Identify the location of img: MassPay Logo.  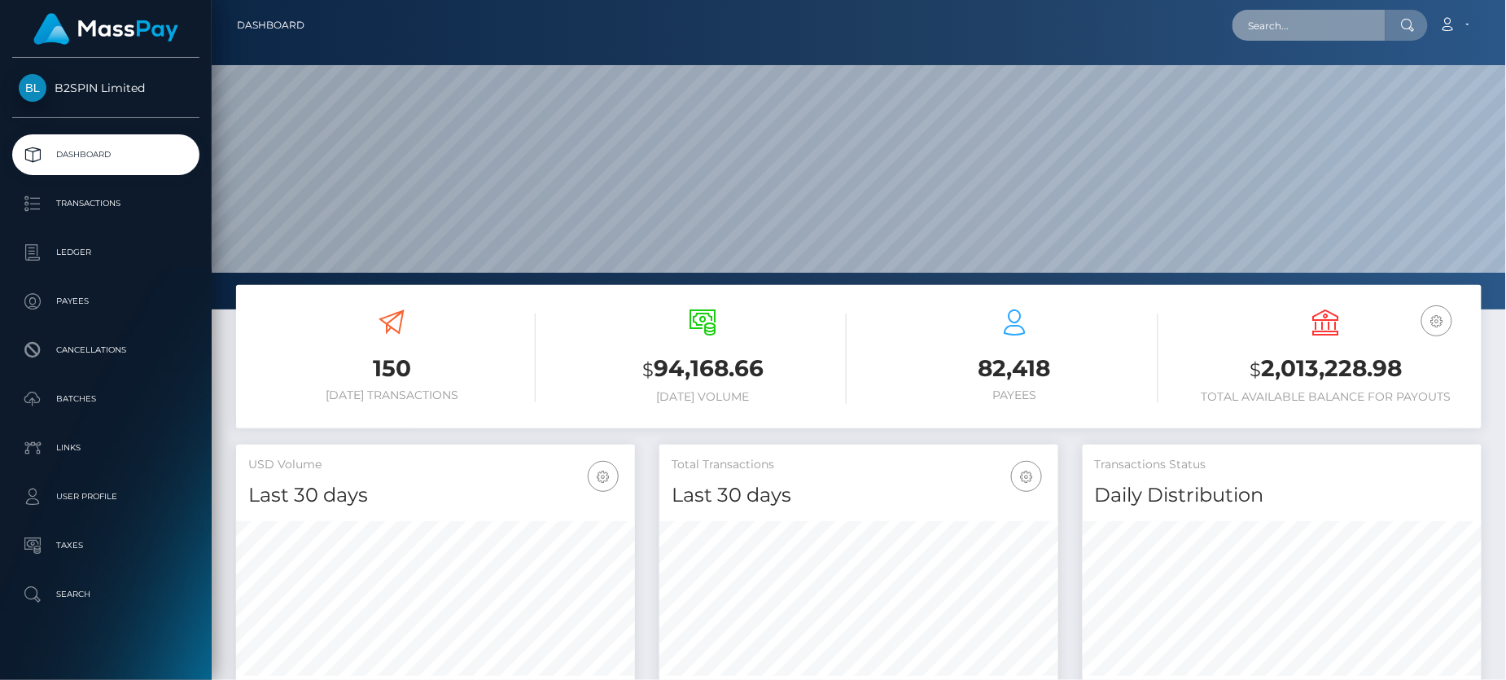
(106, 28).